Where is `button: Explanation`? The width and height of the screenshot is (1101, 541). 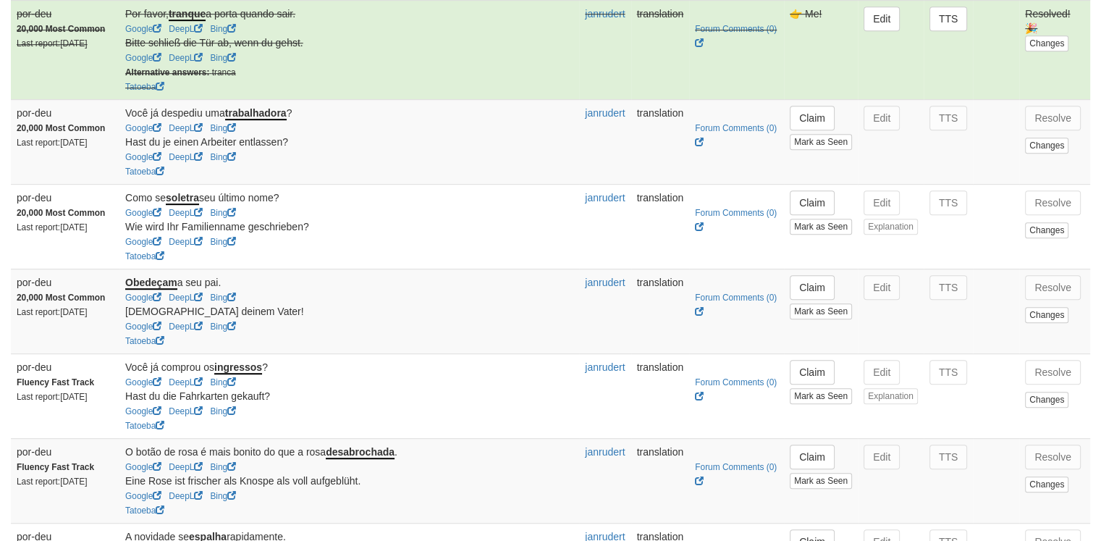
button: Explanation is located at coordinates (890, 227).